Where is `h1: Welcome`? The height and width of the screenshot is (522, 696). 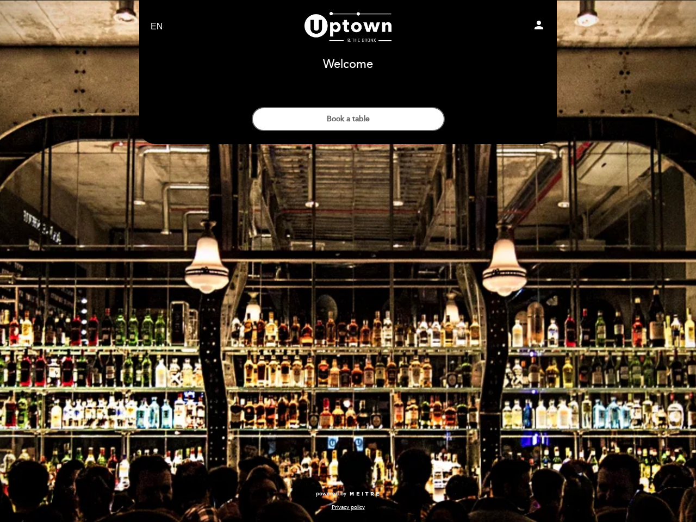
h1: Welcome is located at coordinates (348, 65).